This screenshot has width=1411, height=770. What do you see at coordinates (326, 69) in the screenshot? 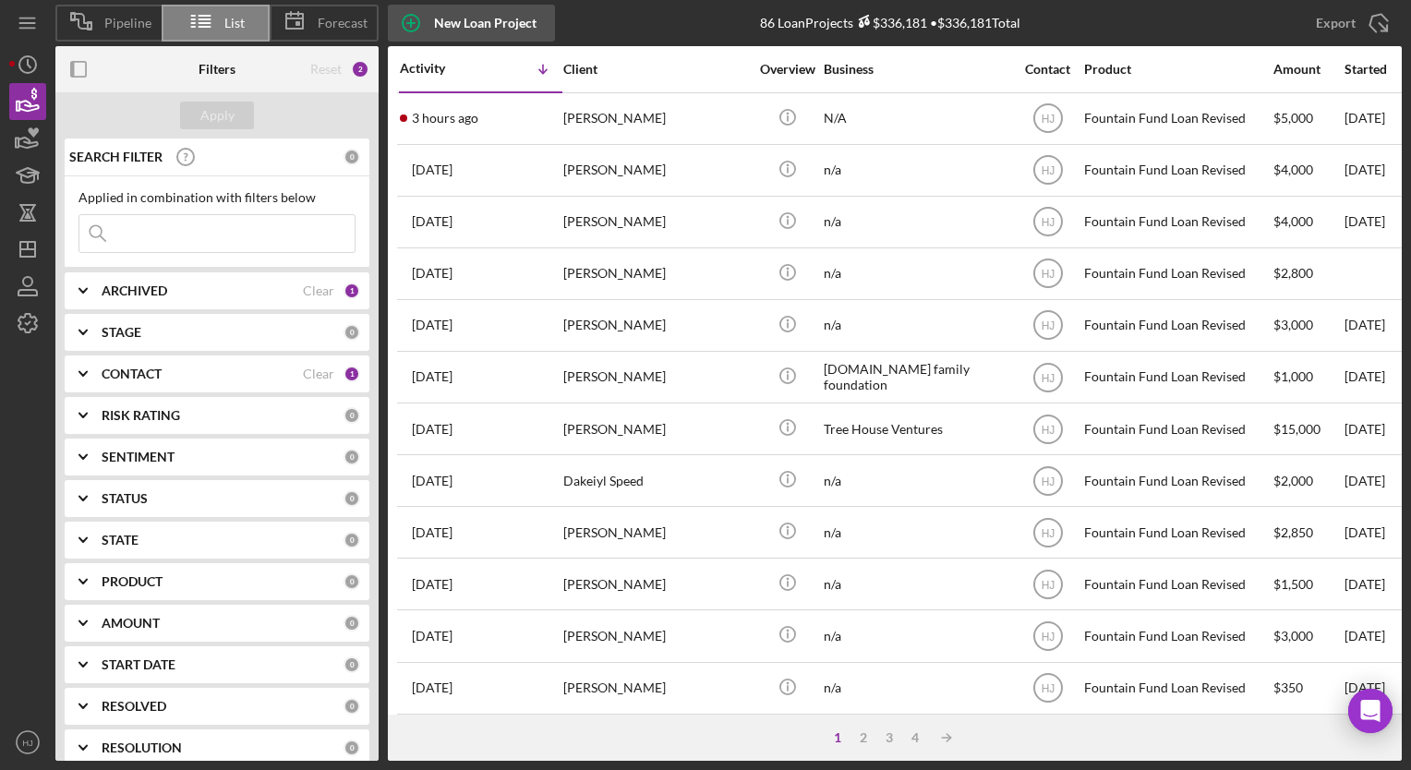
I see `div: Reset` at bounding box center [326, 69].